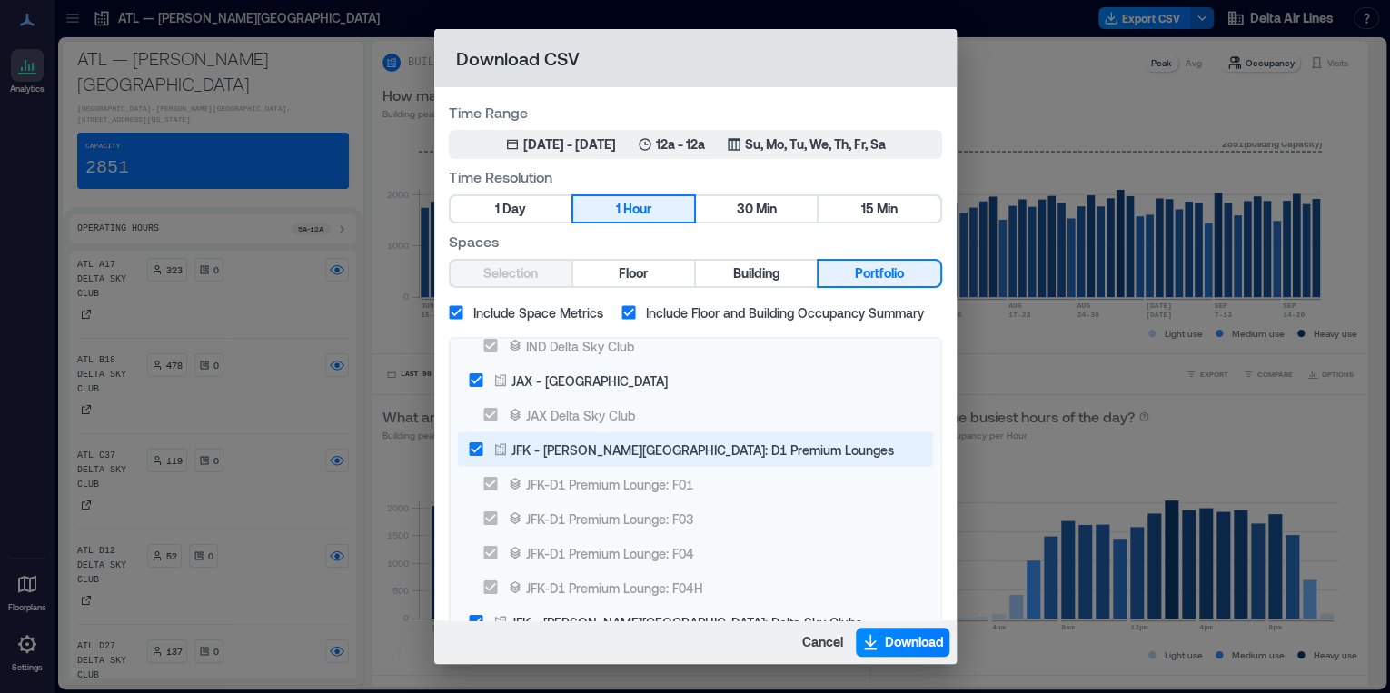  I want to click on button: Building, so click(756, 274).